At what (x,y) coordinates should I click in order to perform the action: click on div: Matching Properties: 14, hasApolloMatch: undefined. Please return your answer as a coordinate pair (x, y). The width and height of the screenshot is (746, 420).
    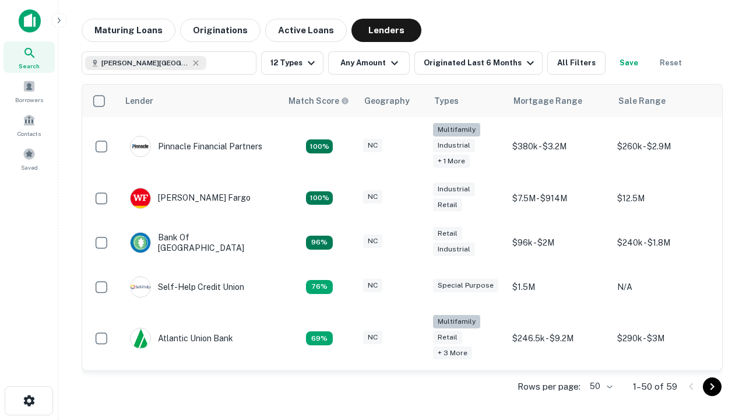
    Looking at the image, I should click on (319, 242).